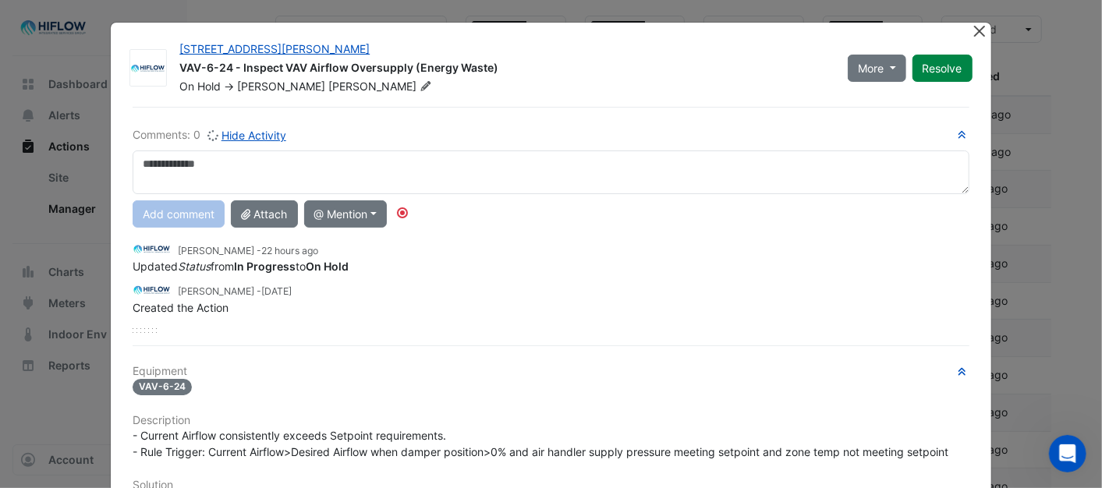 The width and height of the screenshot is (1102, 488). Describe the element at coordinates (180, 307) in the screenshot. I see `span: Created the Action` at that location.